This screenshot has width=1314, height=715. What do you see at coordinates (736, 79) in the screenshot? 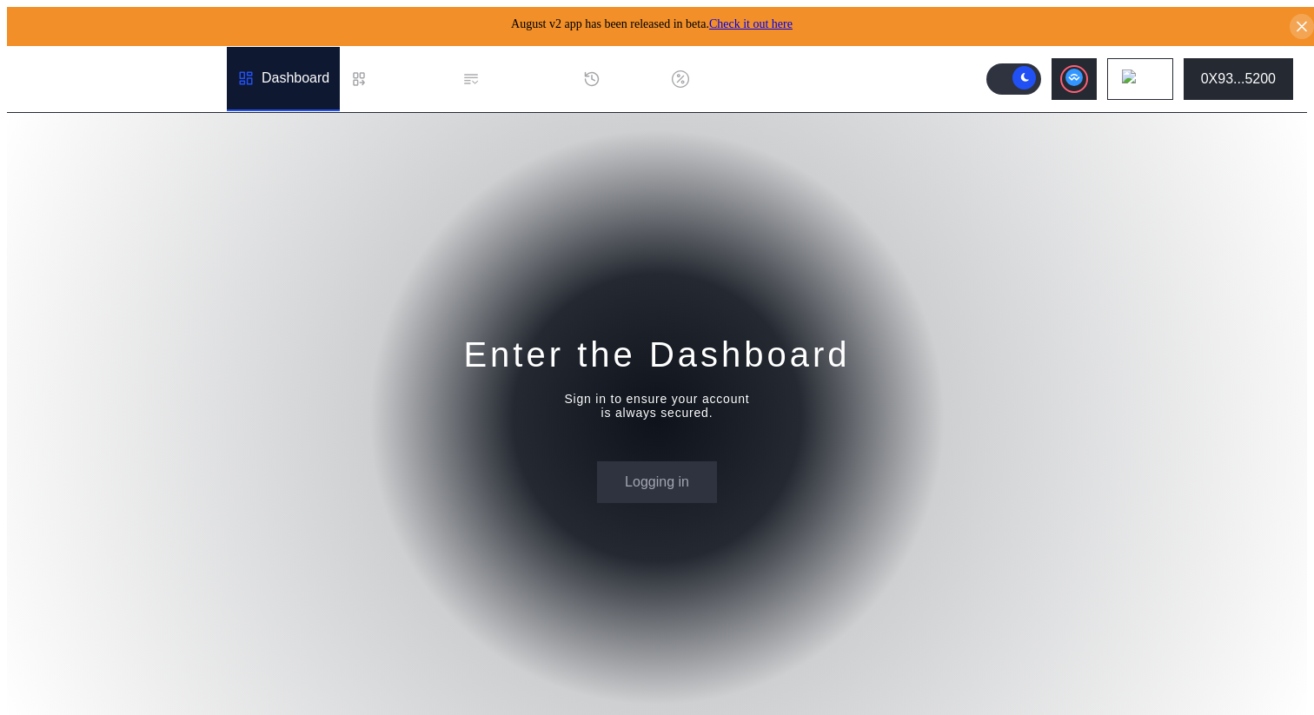
I see `a: Discount Factors` at bounding box center [736, 79].